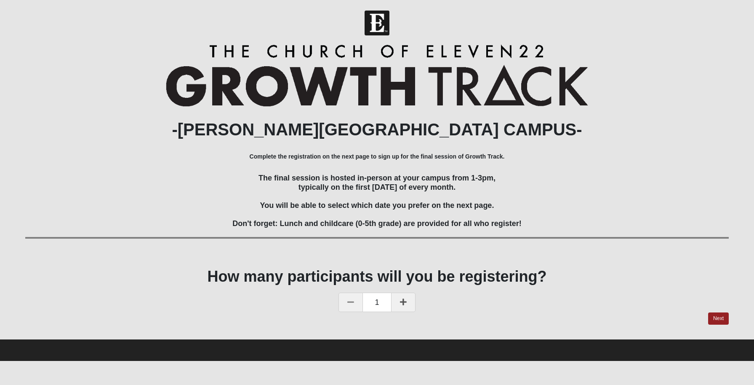 This screenshot has width=754, height=385. What do you see at coordinates (377, 302) in the screenshot?
I see `span: 1` at bounding box center [377, 302].